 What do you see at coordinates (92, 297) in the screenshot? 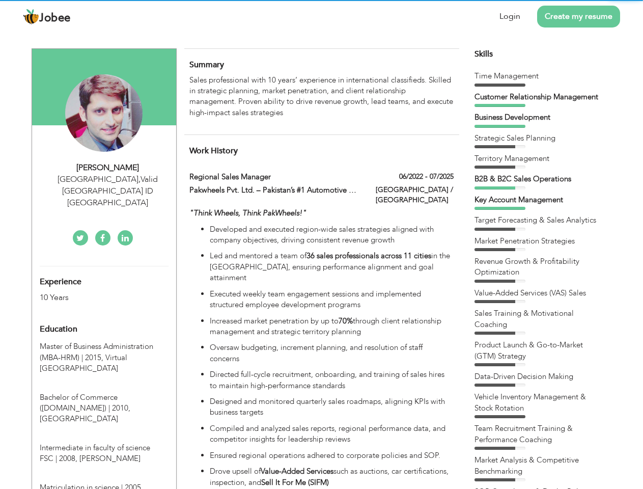
I see `div: 10 Years` at bounding box center [92, 297].